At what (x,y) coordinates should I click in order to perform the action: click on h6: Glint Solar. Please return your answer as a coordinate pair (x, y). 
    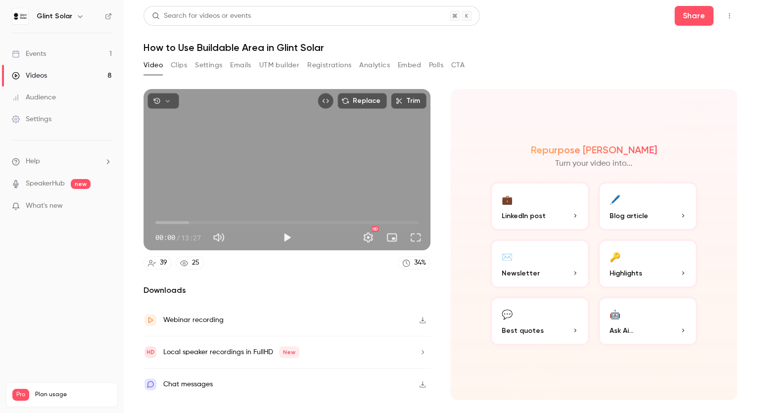
    Looking at the image, I should click on (54, 16).